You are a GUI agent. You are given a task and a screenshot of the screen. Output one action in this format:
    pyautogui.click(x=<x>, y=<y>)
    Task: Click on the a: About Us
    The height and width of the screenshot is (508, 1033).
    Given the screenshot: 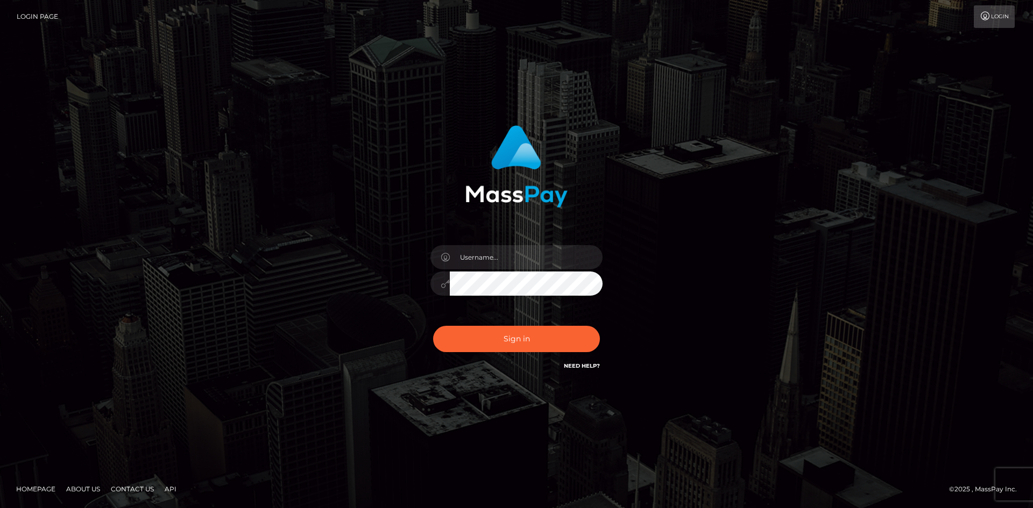 What is the action you would take?
    pyautogui.click(x=83, y=489)
    